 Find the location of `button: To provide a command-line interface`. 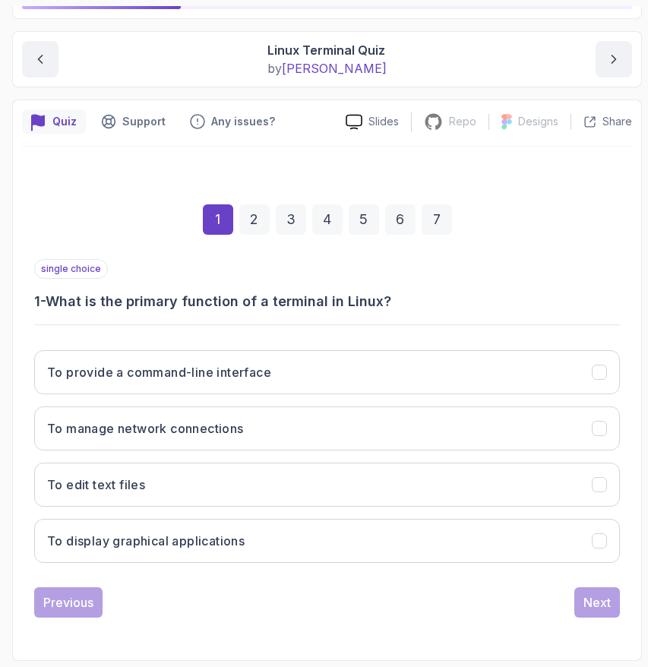

button: To provide a command-line interface is located at coordinates (327, 372).